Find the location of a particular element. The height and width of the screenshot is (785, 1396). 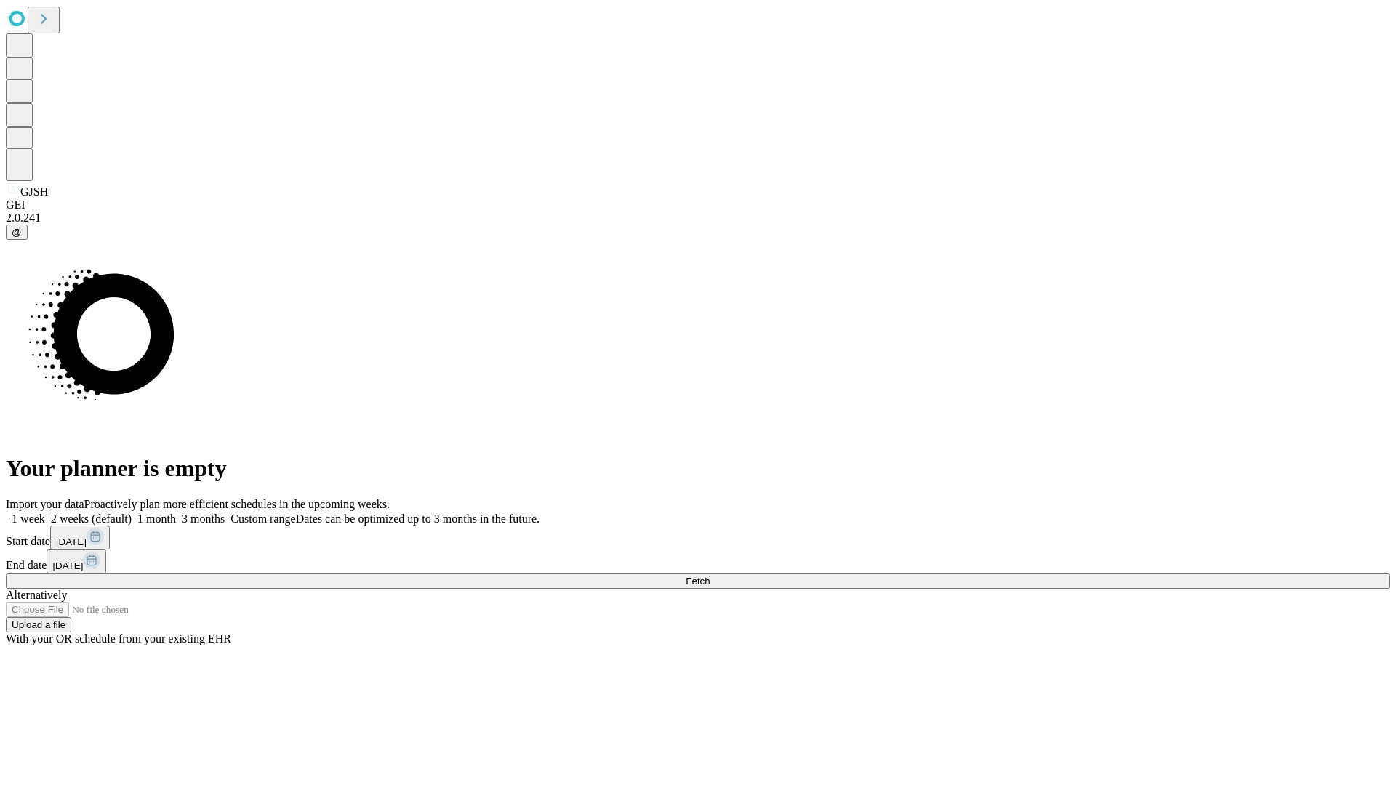

span: Custom range is located at coordinates (263, 519).